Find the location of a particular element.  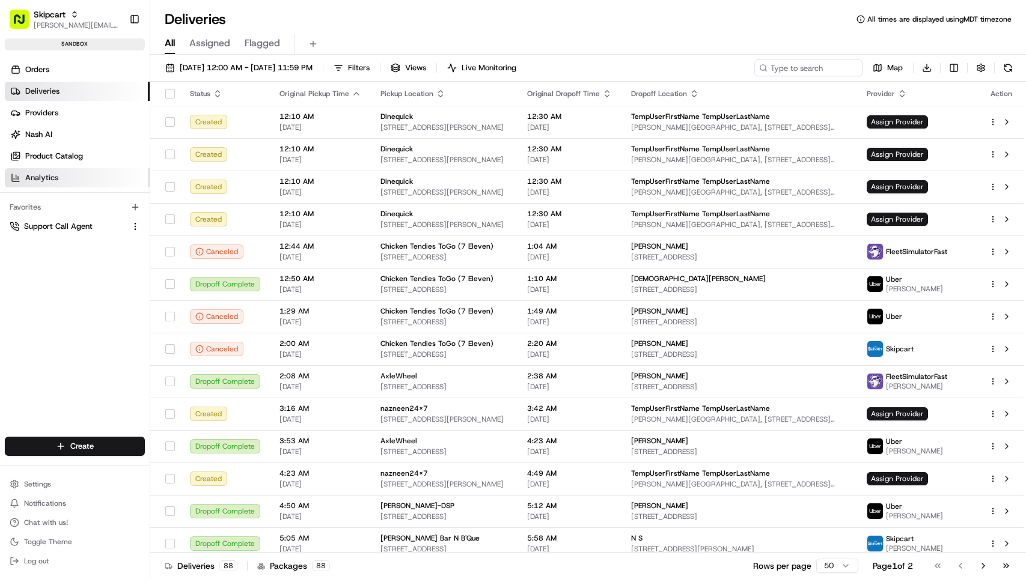

span: Deliveries is located at coordinates (42, 91).